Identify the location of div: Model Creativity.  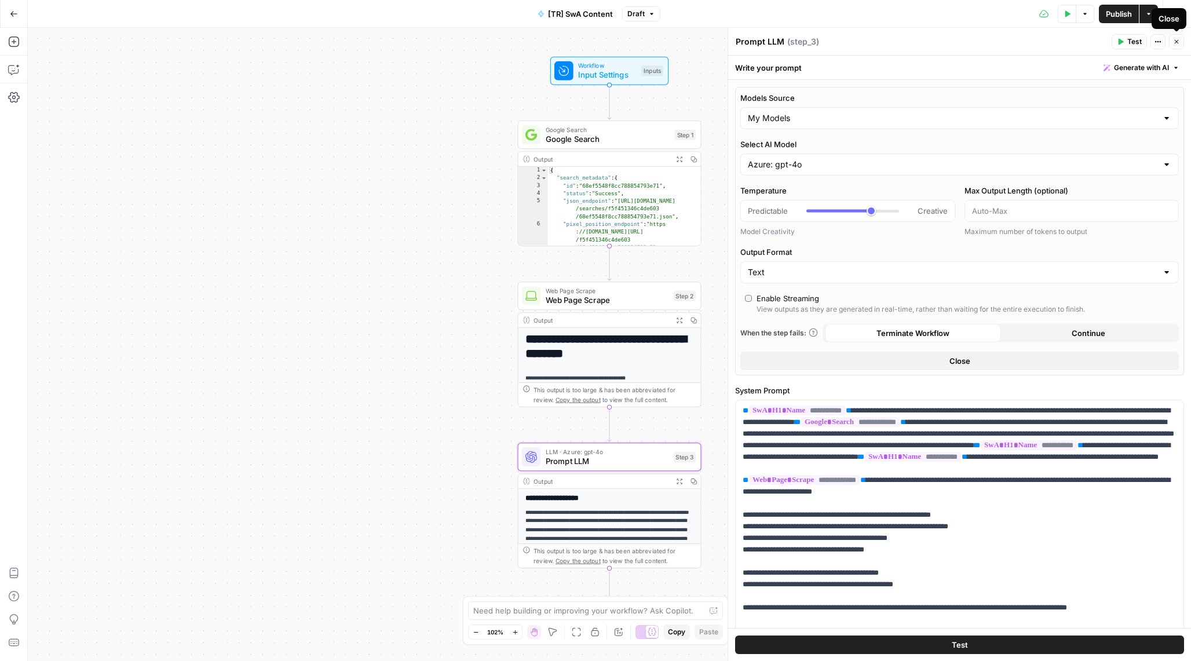
(848, 232).